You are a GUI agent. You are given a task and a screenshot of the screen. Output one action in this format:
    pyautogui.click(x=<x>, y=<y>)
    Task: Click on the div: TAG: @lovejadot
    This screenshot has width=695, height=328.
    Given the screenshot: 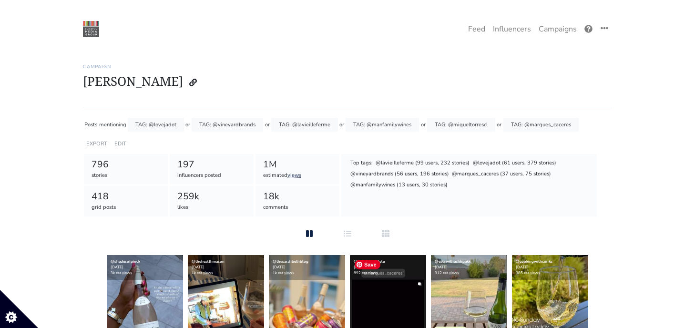 What is the action you would take?
    pyautogui.click(x=156, y=124)
    